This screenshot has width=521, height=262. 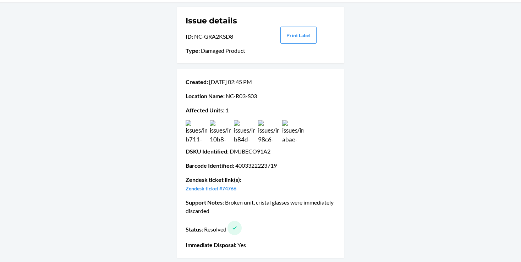 What do you see at coordinates (189, 36) in the screenshot?
I see `span: ID :` at bounding box center [189, 36].